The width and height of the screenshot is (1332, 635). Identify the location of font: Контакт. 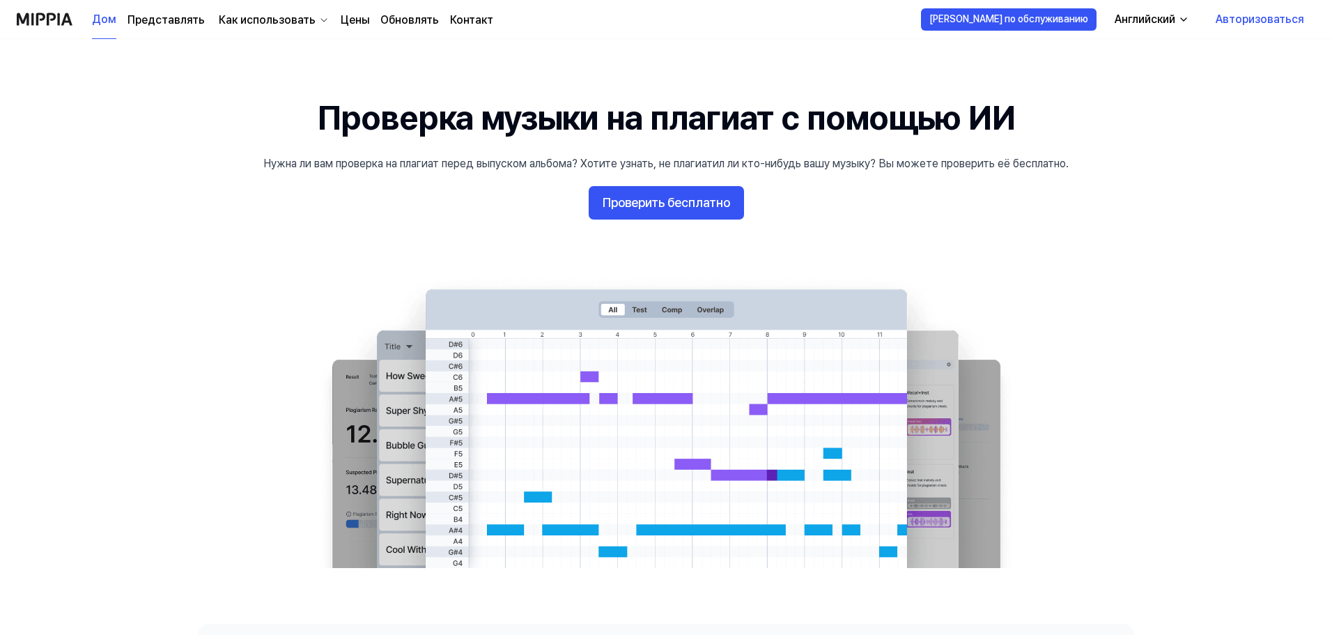
(472, 20).